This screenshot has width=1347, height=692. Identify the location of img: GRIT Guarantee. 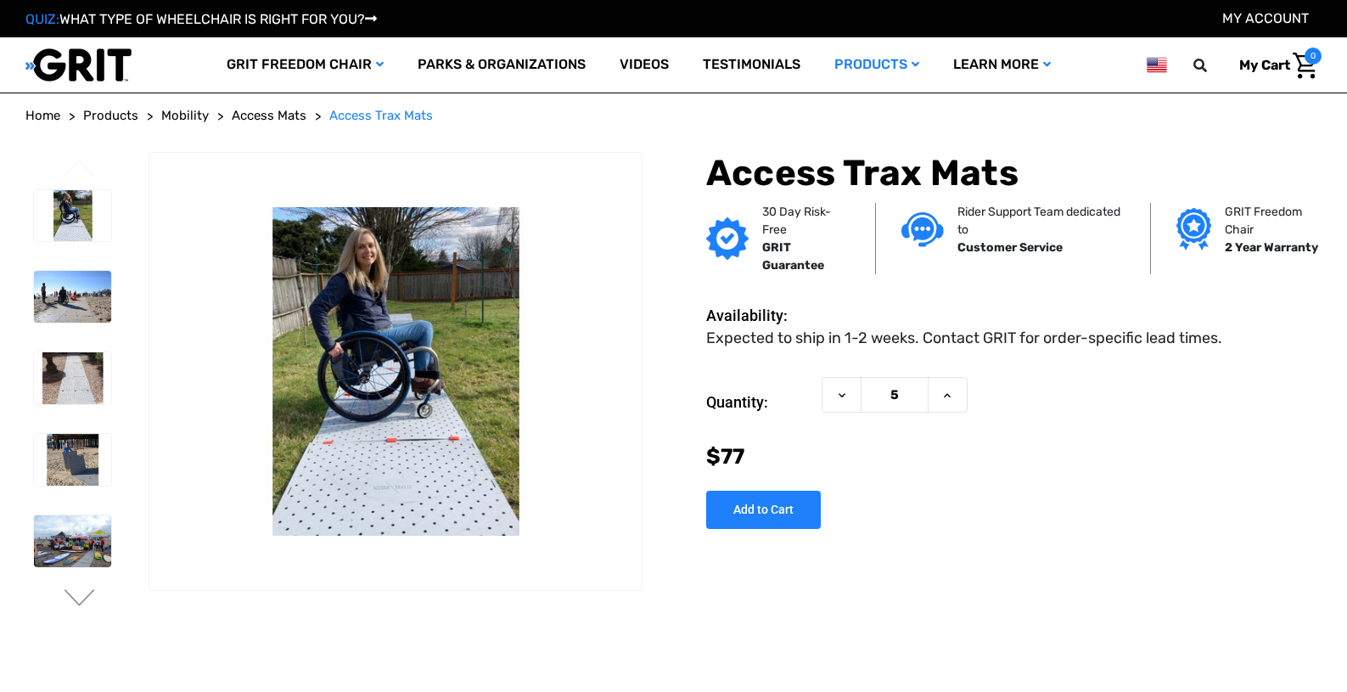
(728, 239).